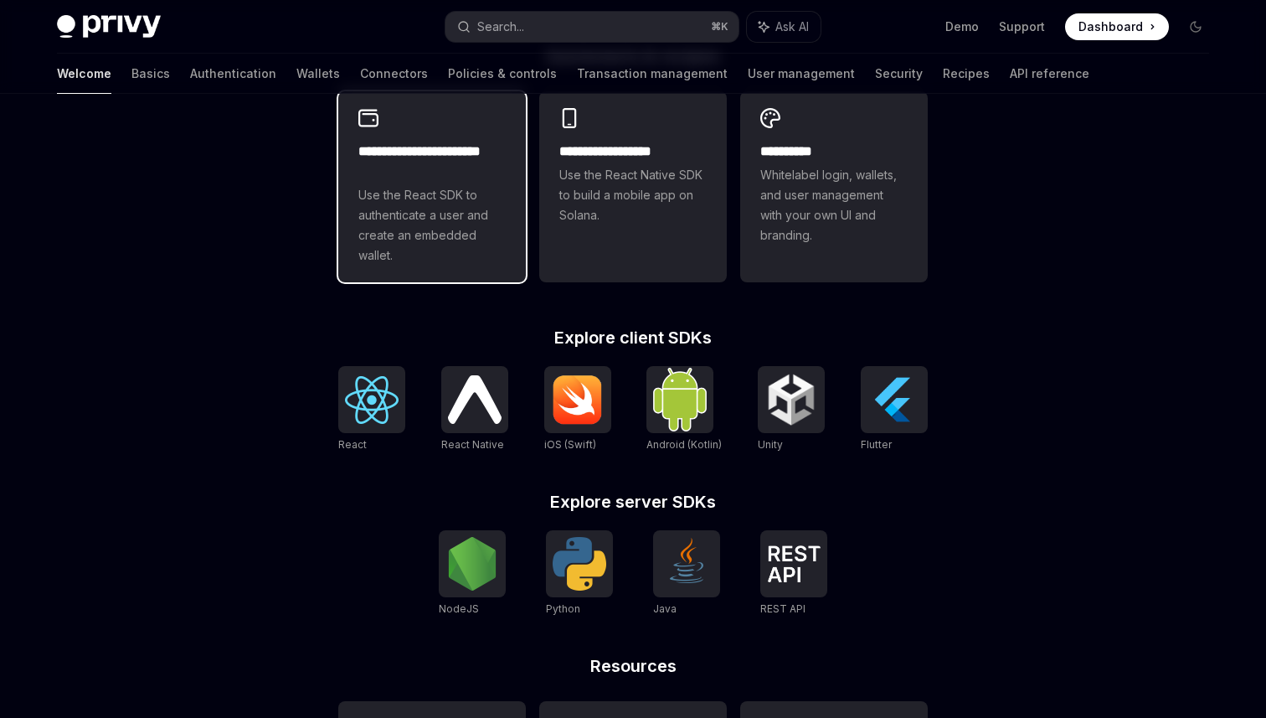  I want to click on span: Use the React SDK to authenticate a user and create an embedded wallet., so click(432, 225).